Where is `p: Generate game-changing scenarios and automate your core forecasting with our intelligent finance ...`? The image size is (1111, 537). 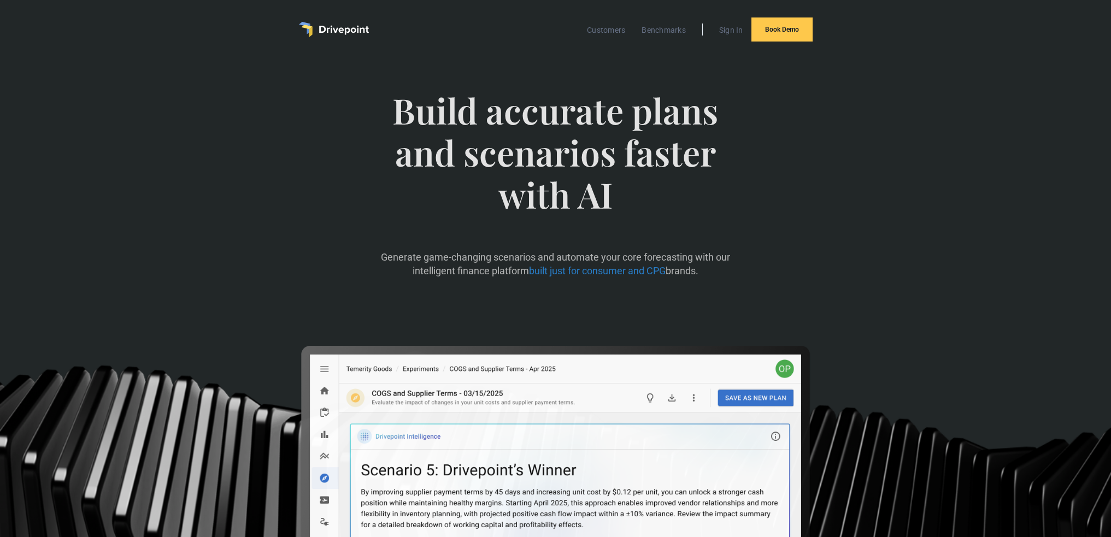
p: Generate game-changing scenarios and automate your core forecasting with our intelligent finance ... is located at coordinates (555, 264).